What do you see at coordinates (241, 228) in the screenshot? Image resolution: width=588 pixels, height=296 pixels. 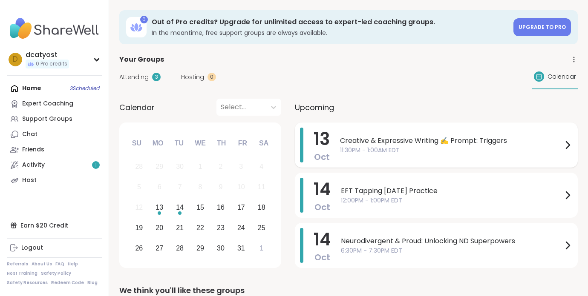 I see `div: 24` at bounding box center [241, 228].